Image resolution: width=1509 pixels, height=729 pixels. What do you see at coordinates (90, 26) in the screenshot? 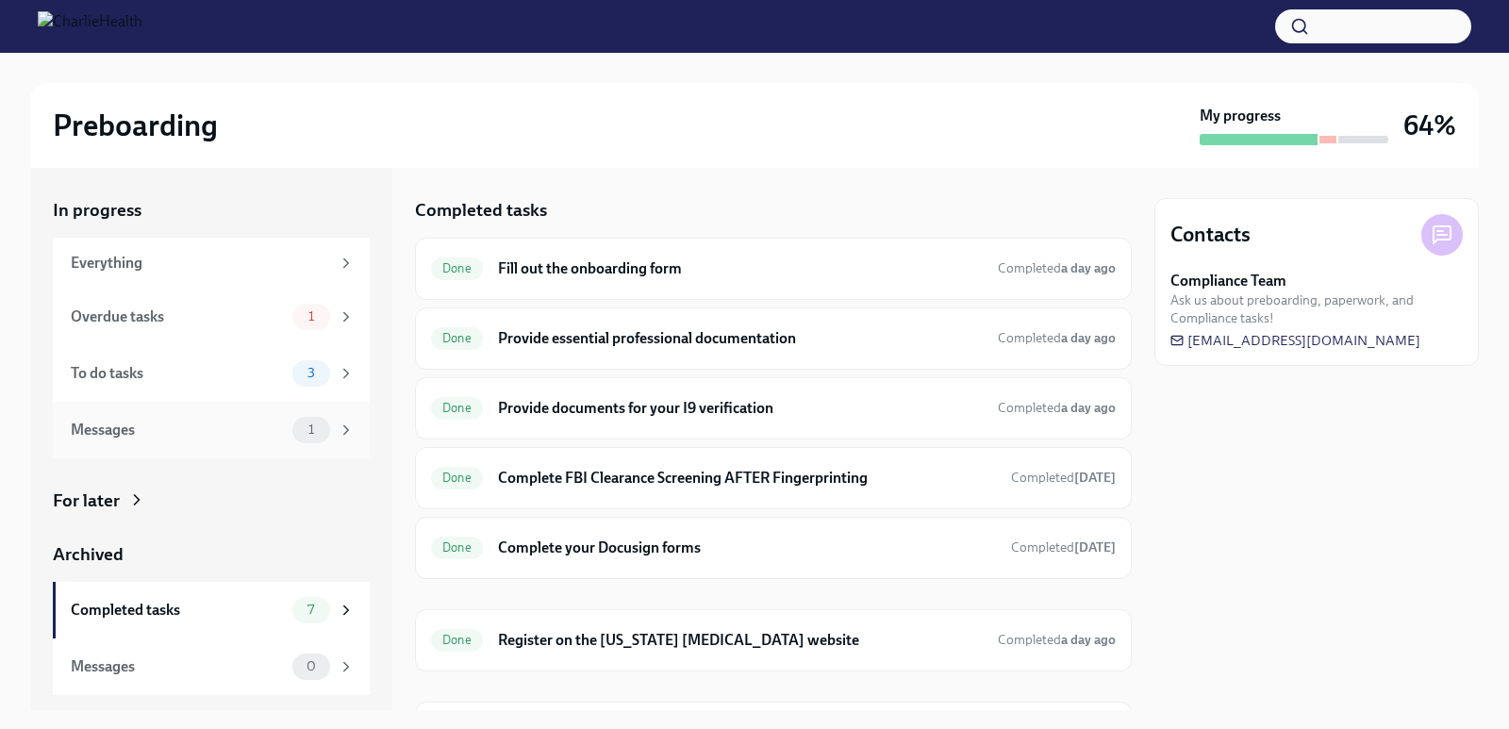
I see `img: CharlieHealth` at bounding box center [90, 26].